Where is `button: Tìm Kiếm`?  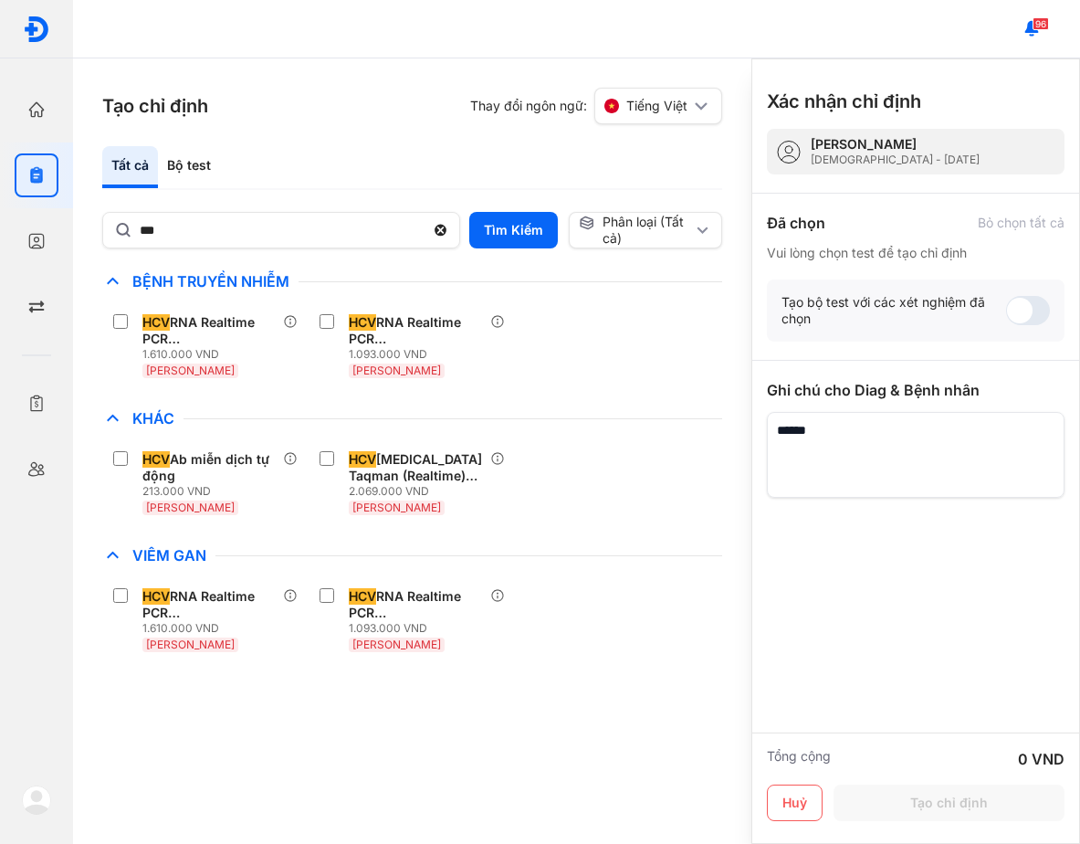 button: Tìm Kiếm is located at coordinates (513, 230).